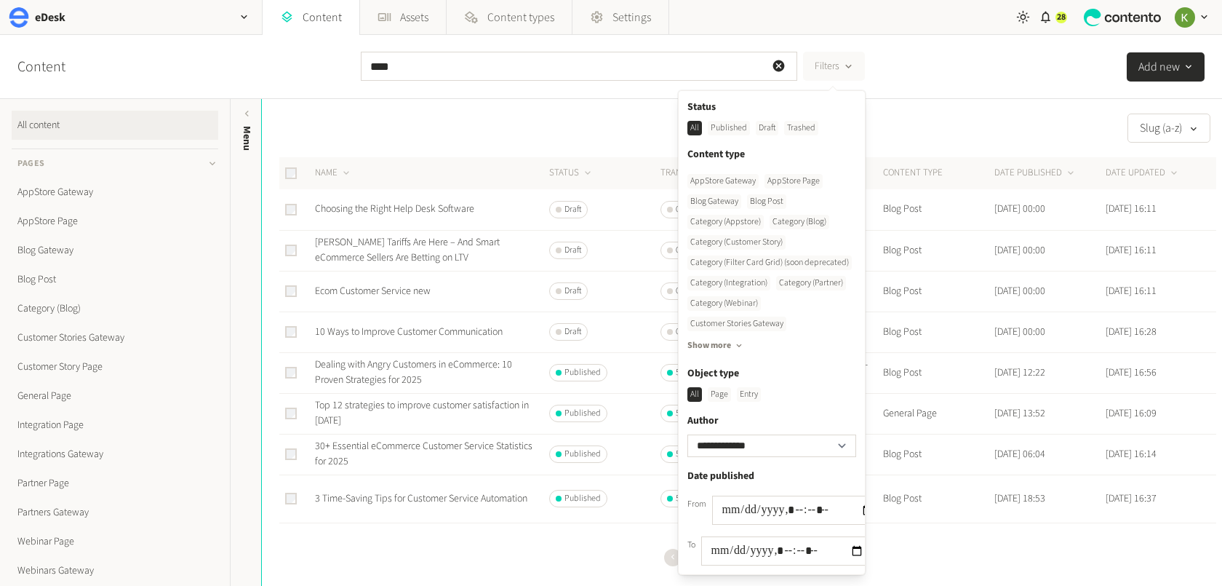 The width and height of the screenshot is (1222, 586). I want to click on a: General Page, so click(115, 396).